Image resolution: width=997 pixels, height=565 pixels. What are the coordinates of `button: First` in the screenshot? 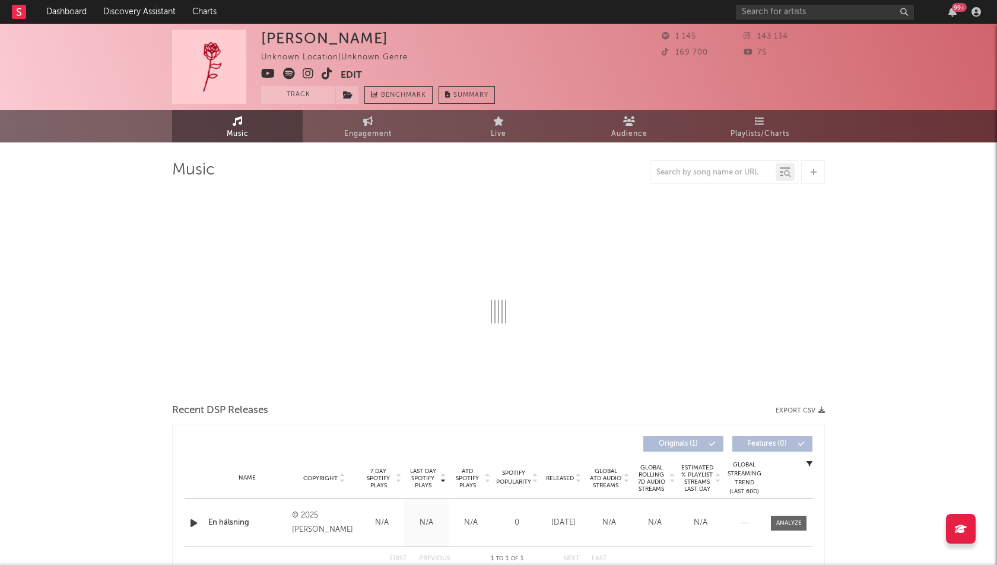 It's located at (398, 558).